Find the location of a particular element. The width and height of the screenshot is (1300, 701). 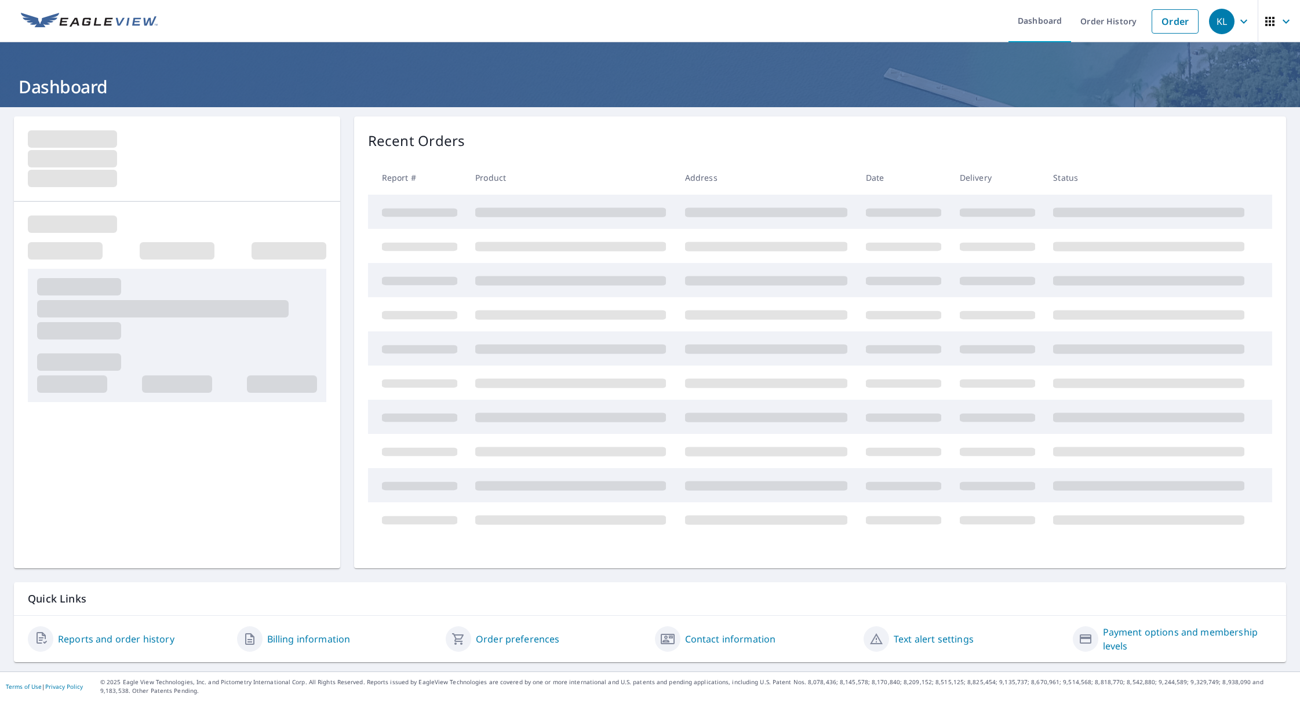

div: KL is located at coordinates (1222, 21).